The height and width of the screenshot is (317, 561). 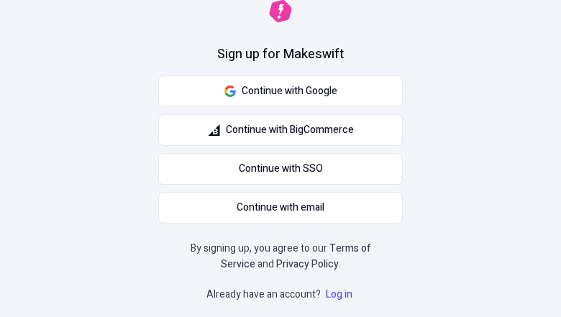 I want to click on h1: Sign up for Makeswift, so click(x=281, y=55).